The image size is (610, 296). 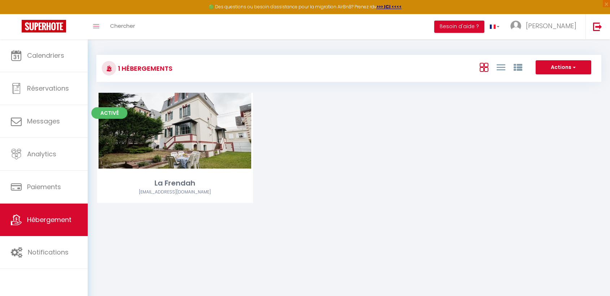 I want to click on span: Chercher, so click(x=122, y=26).